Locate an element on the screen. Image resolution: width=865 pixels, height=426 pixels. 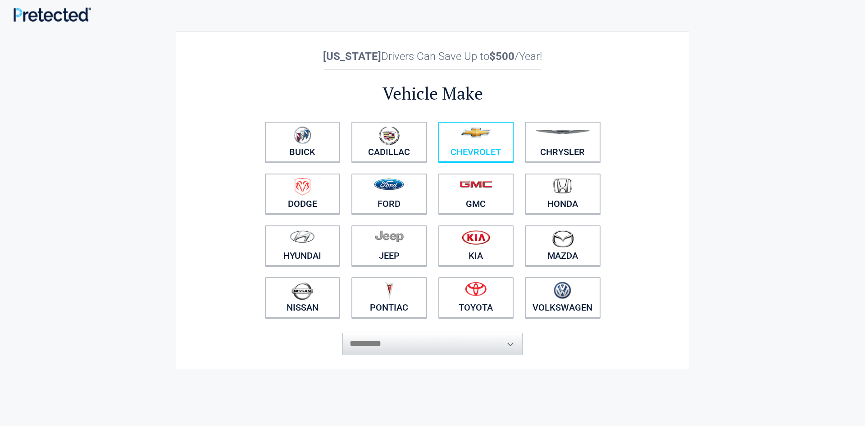
img: ford is located at coordinates (389, 184).